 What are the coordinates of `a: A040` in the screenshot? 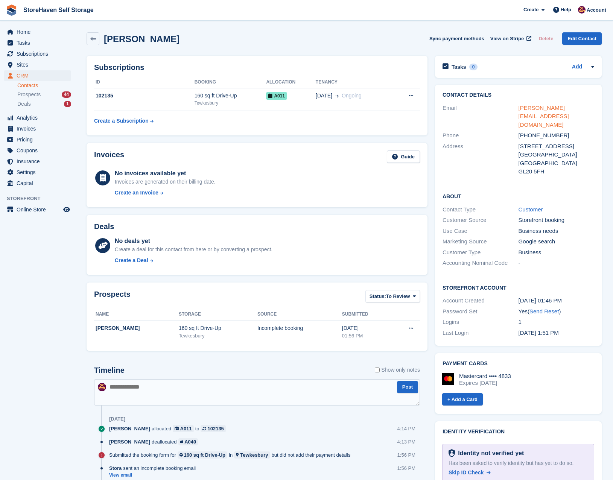 It's located at (188, 442).